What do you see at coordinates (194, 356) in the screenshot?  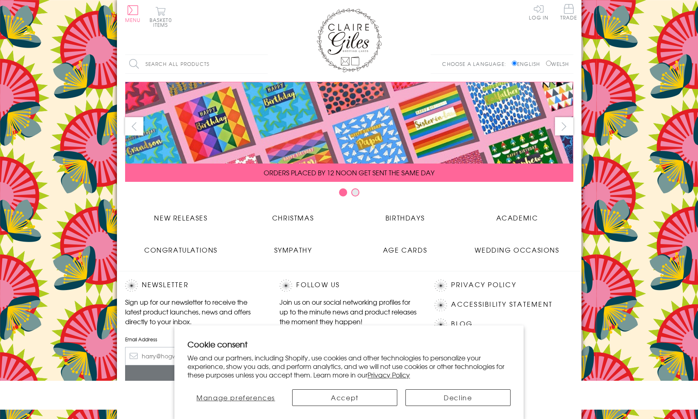 I see `input: harry@hogwarts.edu` at bounding box center [194, 356].